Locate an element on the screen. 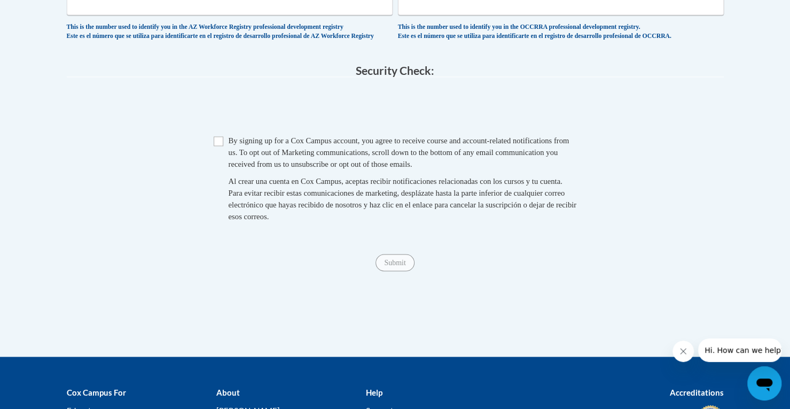 The height and width of the screenshot is (409, 790). input: Submit is located at coordinates (395, 262).